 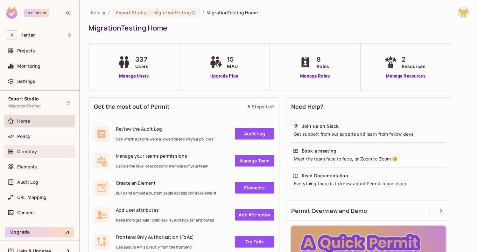 I want to click on div: MigrationTesting Home, so click(x=277, y=28).